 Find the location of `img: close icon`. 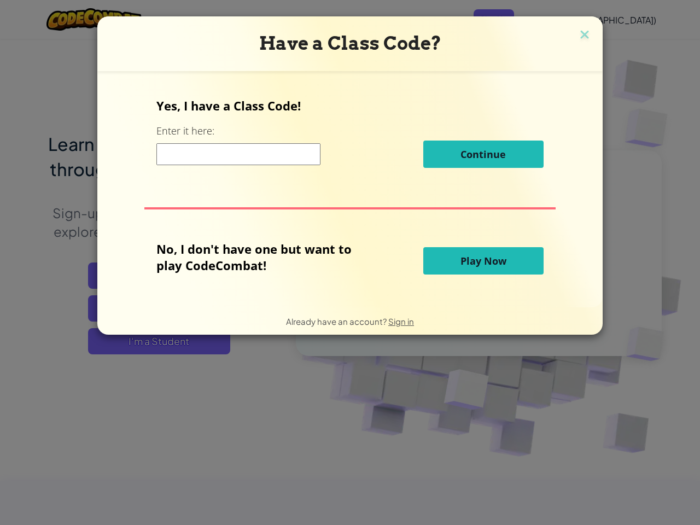

img: close icon is located at coordinates (584, 36).